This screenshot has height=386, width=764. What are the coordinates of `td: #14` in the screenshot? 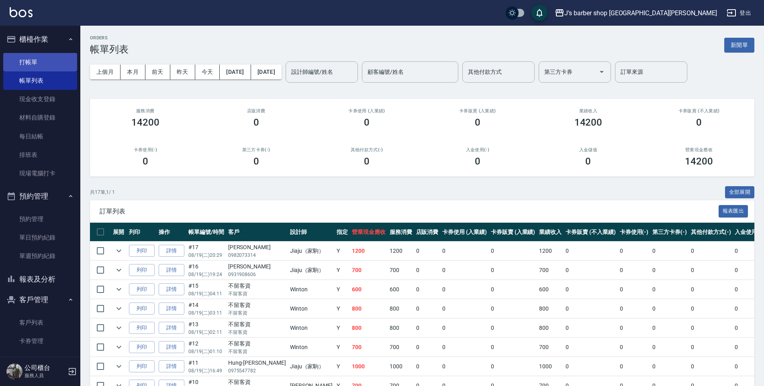 It's located at (206, 309).